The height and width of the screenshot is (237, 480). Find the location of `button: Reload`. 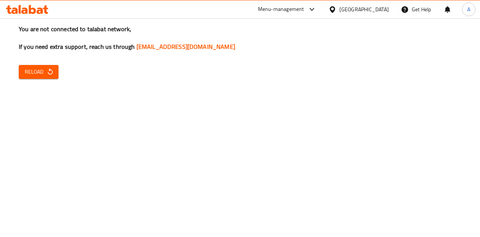

button: Reload is located at coordinates (39, 72).